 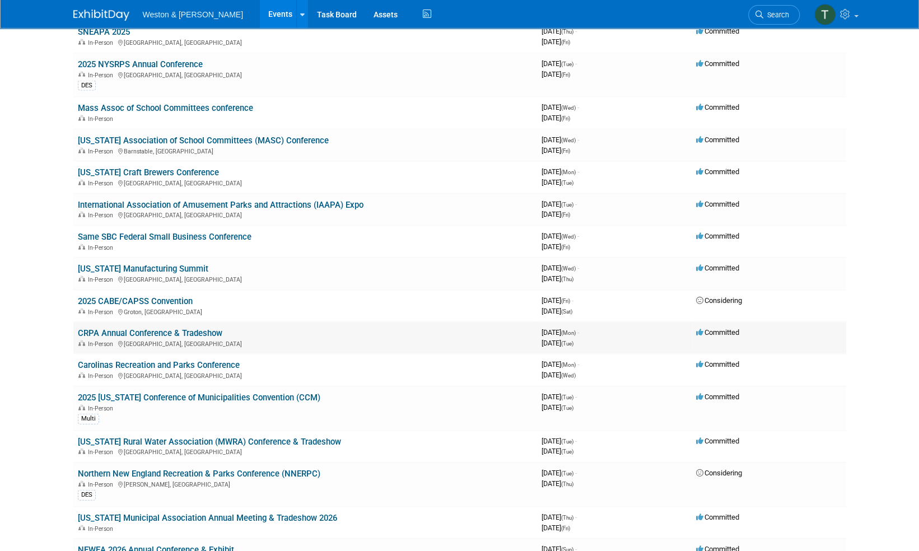 What do you see at coordinates (159, 365) in the screenshot?
I see `a: Carolinas Recreation and Parks Conference` at bounding box center [159, 365].